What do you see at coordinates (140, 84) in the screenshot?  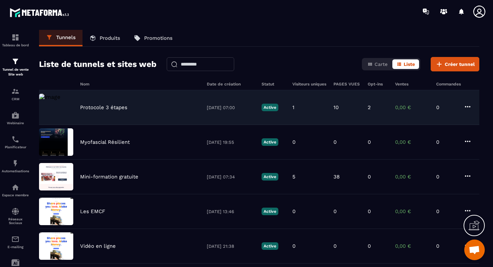 I see `h6: Nom` at bounding box center [140, 84].